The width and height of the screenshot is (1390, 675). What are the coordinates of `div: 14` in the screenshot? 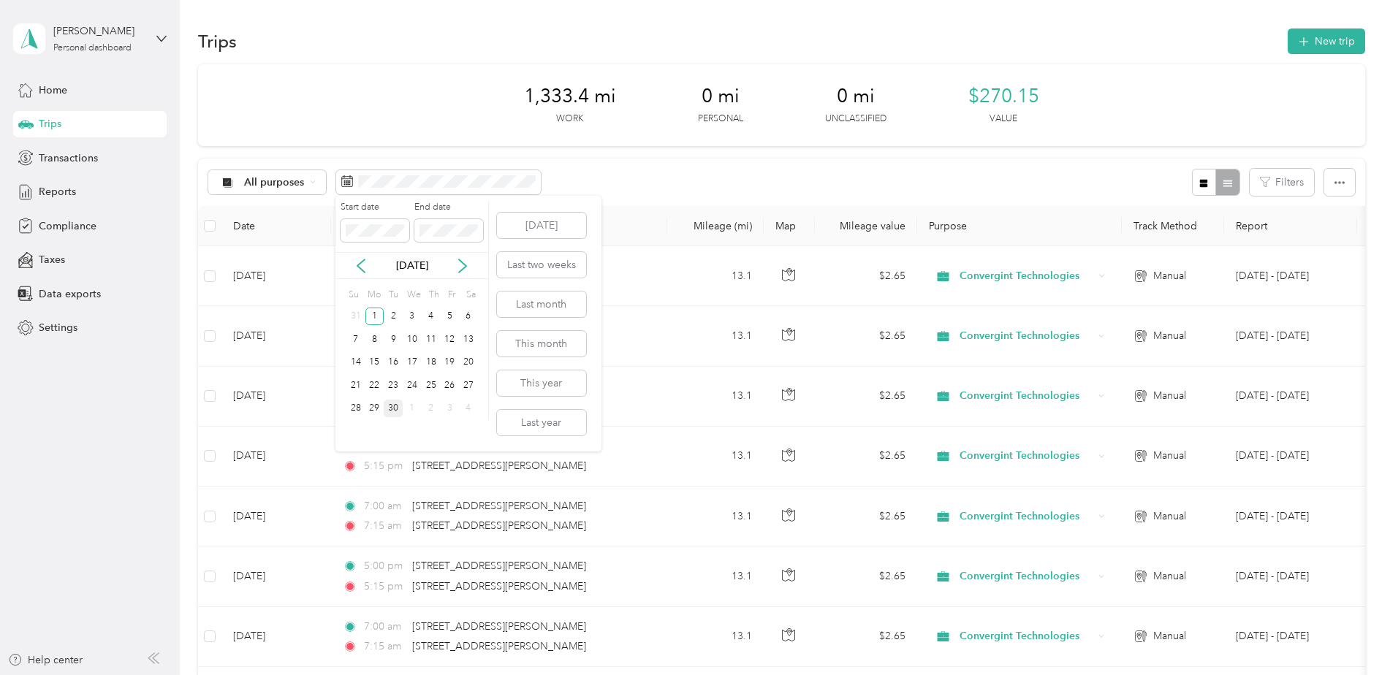 It's located at (356, 362).